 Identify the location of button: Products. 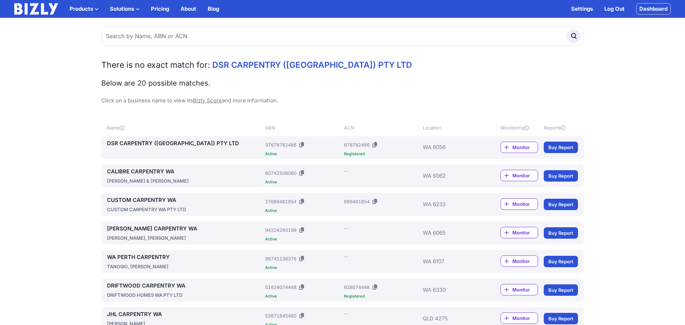
(84, 9).